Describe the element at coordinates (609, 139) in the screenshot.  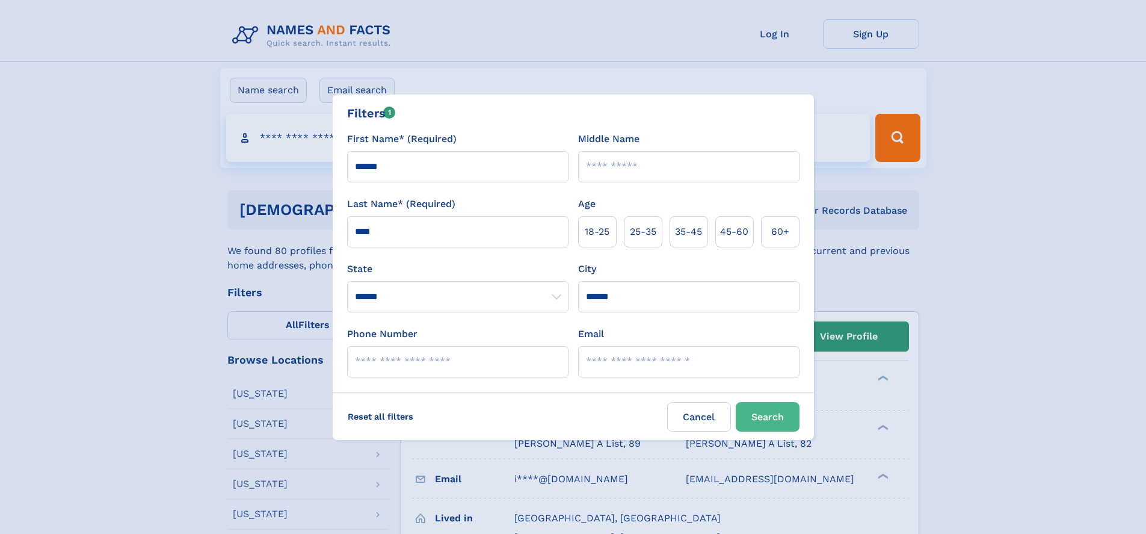
I see `label: Middle Name` at that location.